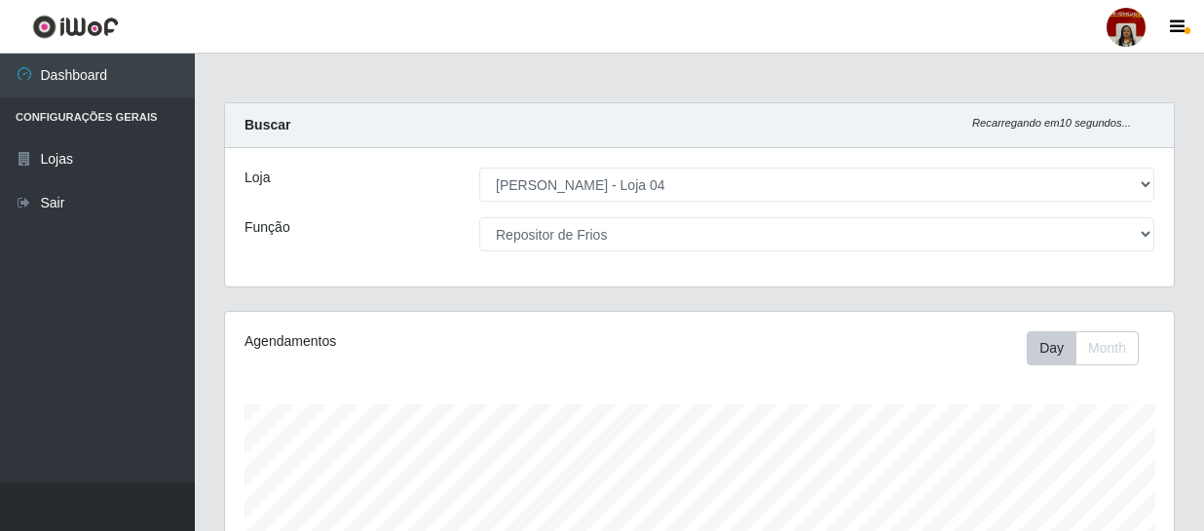 The image size is (1204, 531). Describe the element at coordinates (426, 341) in the screenshot. I see `div: Agendamentos` at that location.